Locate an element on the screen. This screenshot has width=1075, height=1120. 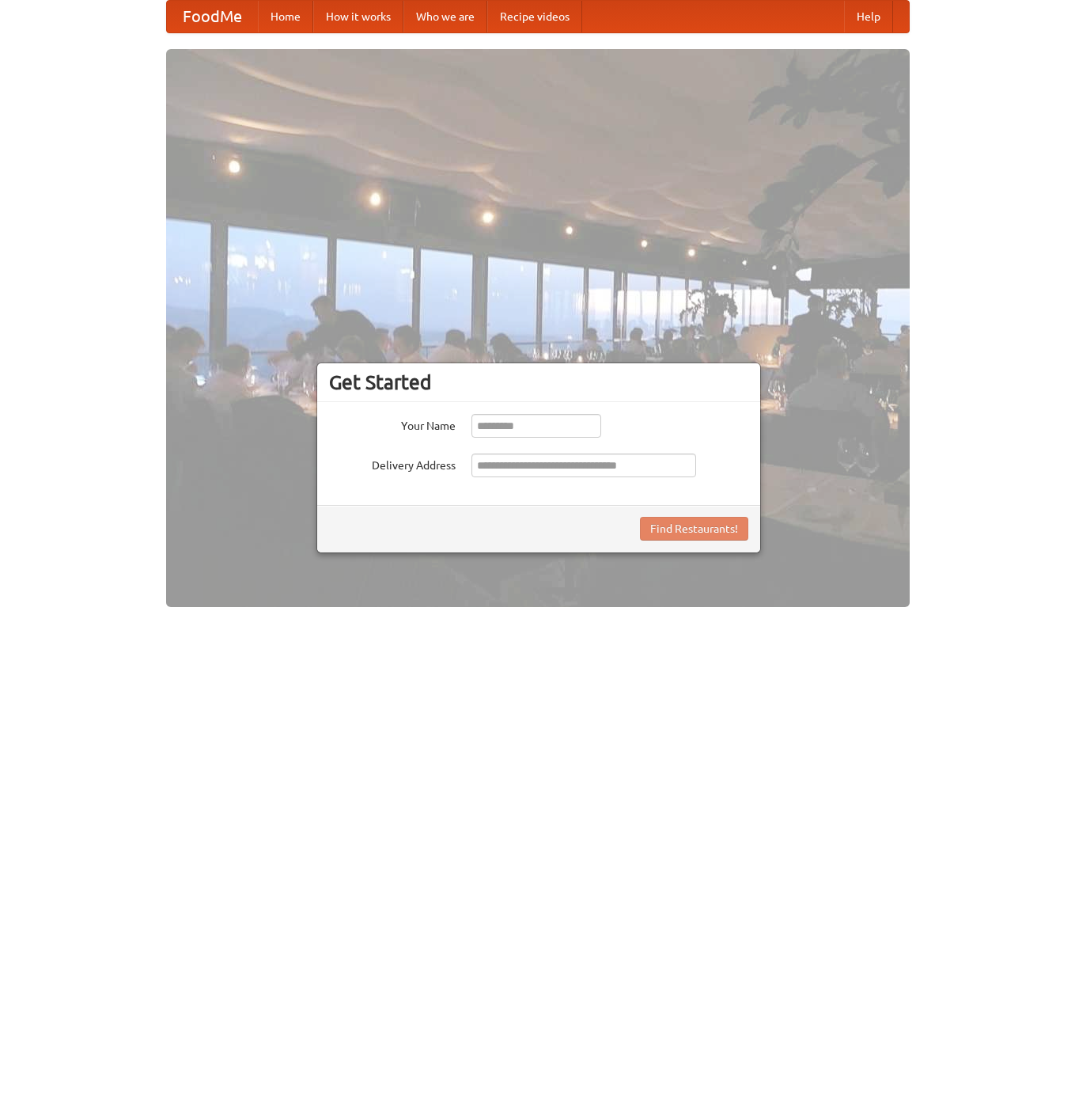
a: FoodMe is located at coordinates (212, 16).